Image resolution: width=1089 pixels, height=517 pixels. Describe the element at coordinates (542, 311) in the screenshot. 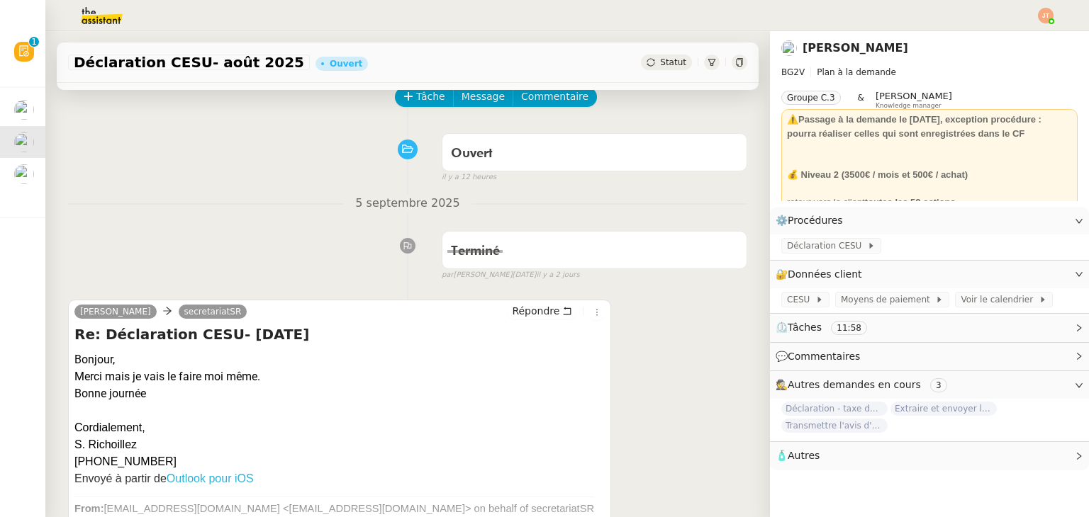

I see `button: Répondre` at that location.